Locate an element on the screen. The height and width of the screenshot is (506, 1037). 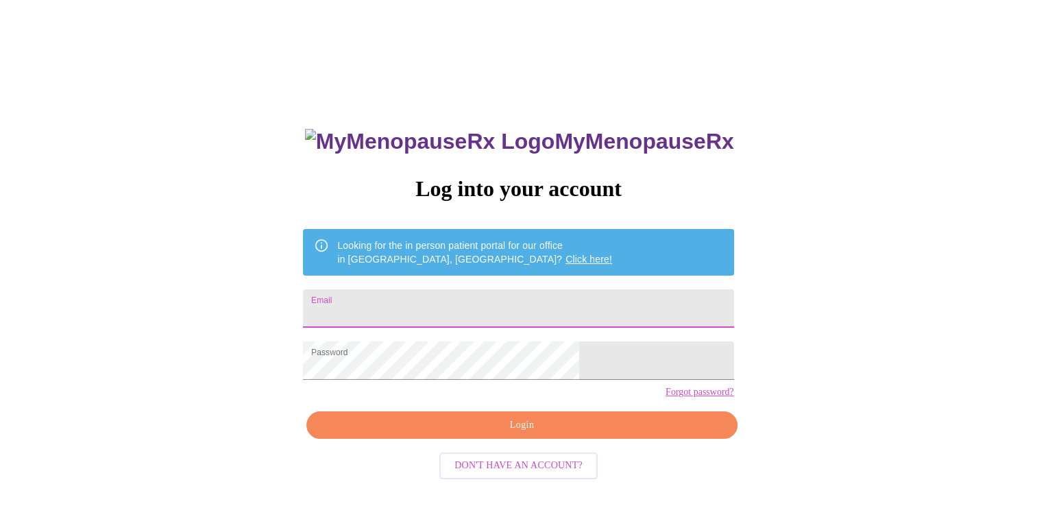
span: Don't have an account? is located at coordinates (518, 466).